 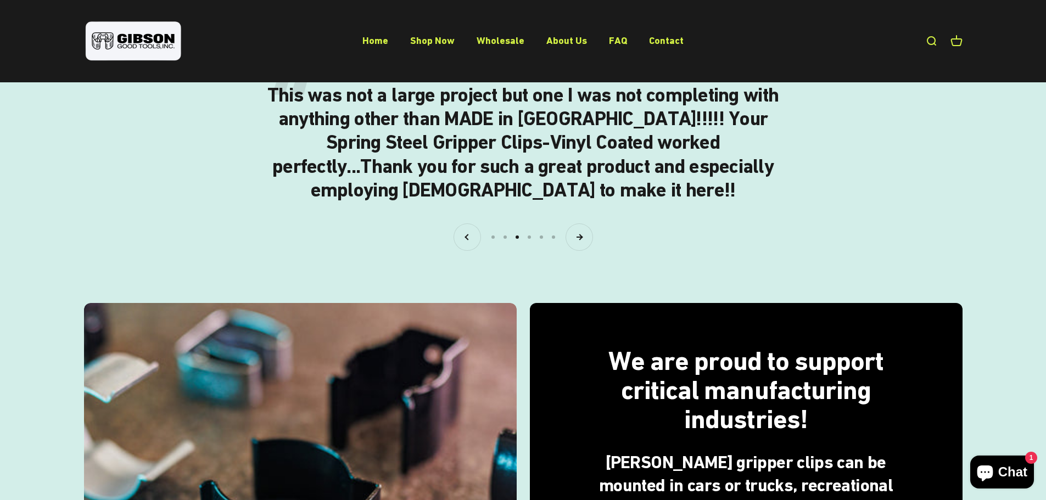 What do you see at coordinates (375, 40) in the screenshot?
I see `a: Home` at bounding box center [375, 40].